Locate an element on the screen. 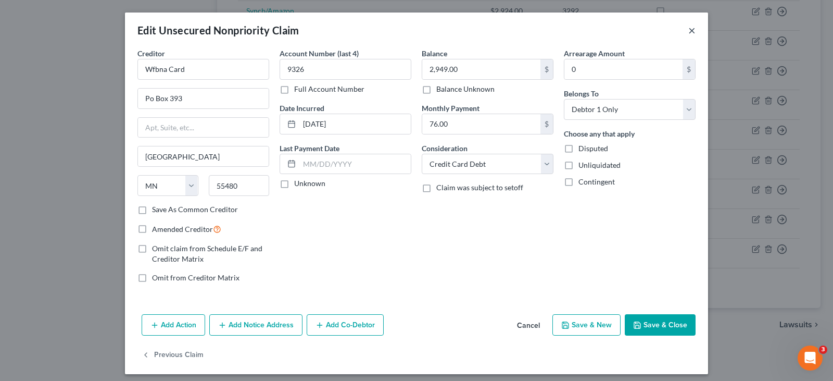  label: Balance is located at coordinates (434, 53).